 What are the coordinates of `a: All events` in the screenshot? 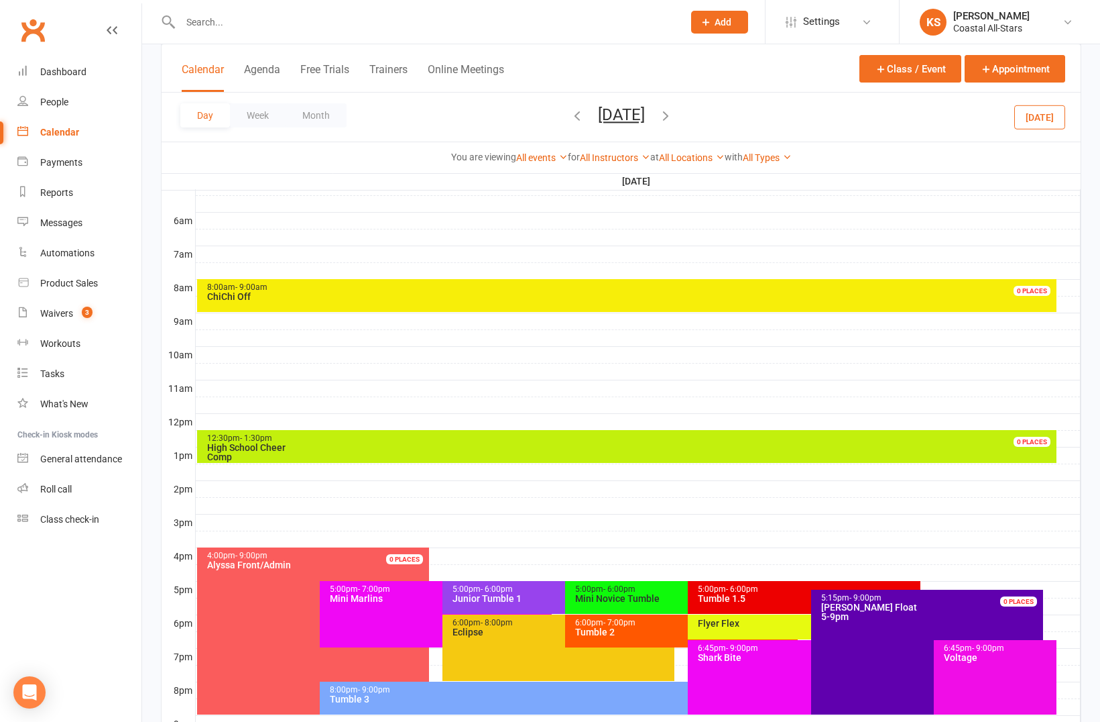 It's located at (542, 158).